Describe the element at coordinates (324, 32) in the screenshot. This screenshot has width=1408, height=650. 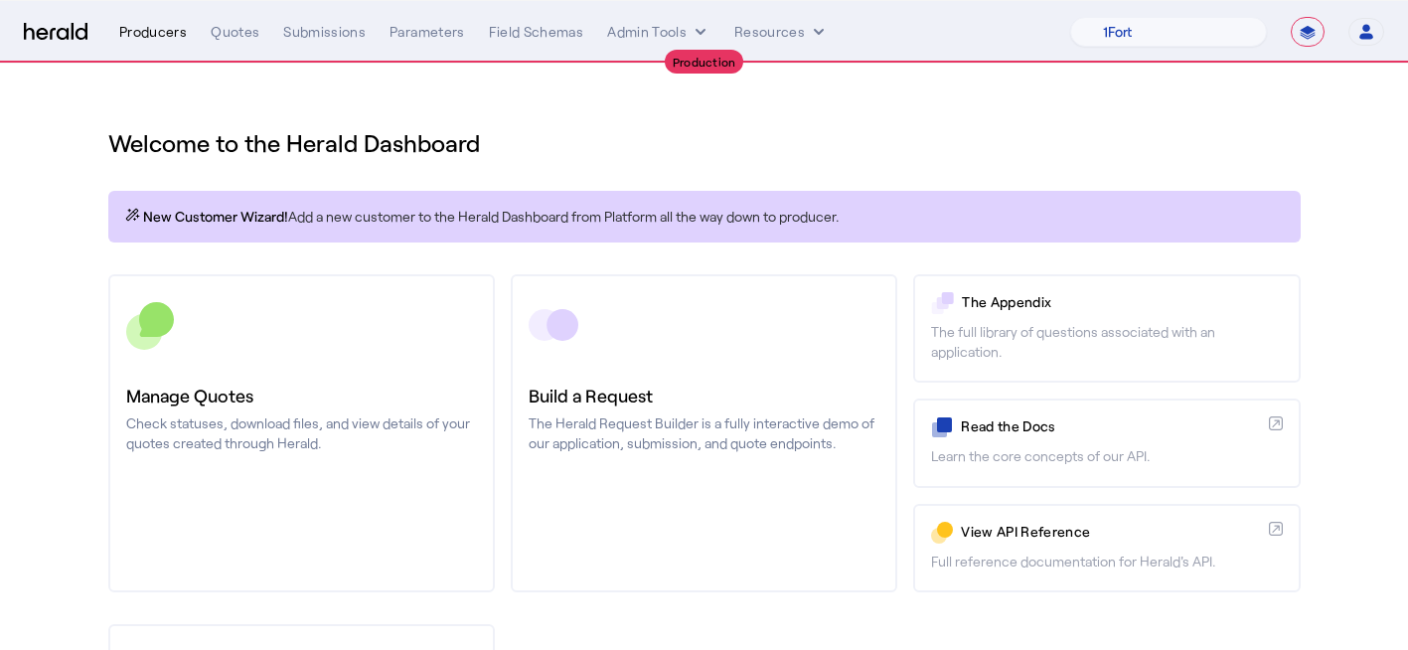
I see `div: Submissions` at that location.